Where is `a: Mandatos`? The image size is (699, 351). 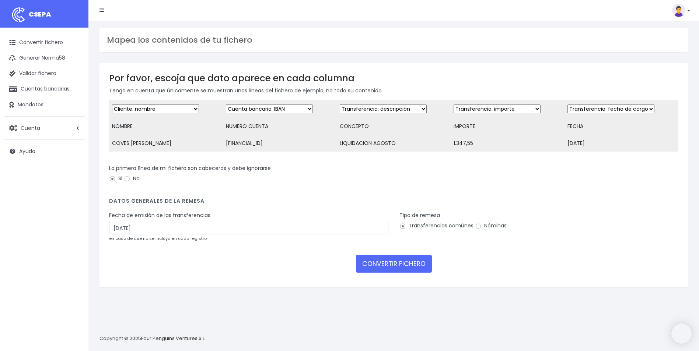
a: Mandatos is located at coordinates (44, 105).